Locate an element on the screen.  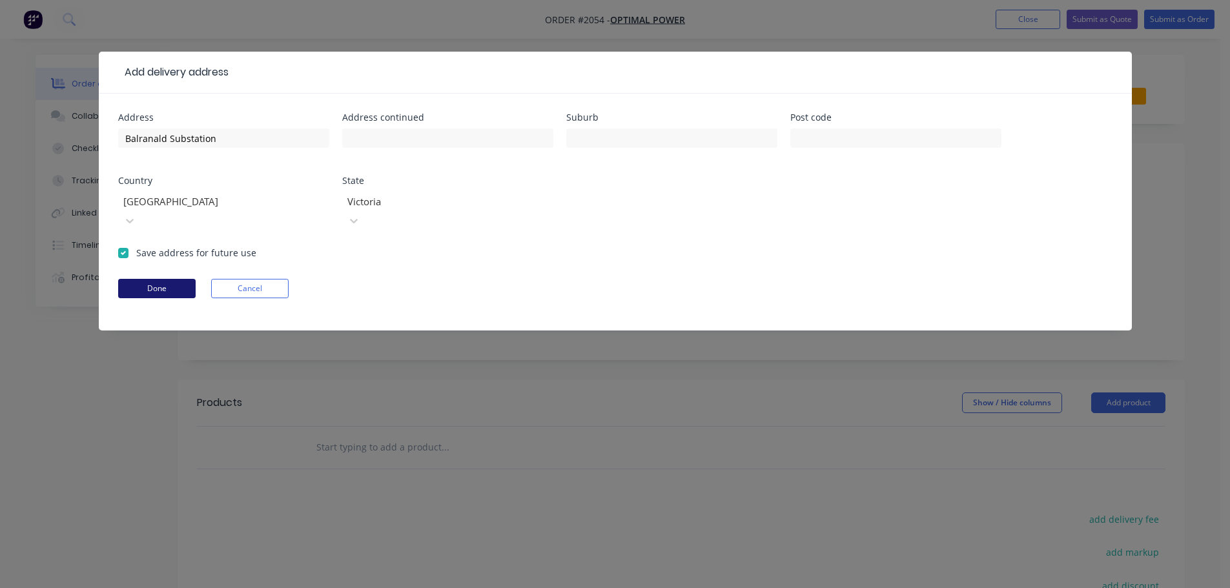
button: Done is located at coordinates (157, 289).